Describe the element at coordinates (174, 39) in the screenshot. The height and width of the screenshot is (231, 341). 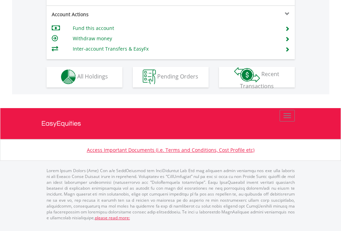
I see `td: Withdraw money` at that location.